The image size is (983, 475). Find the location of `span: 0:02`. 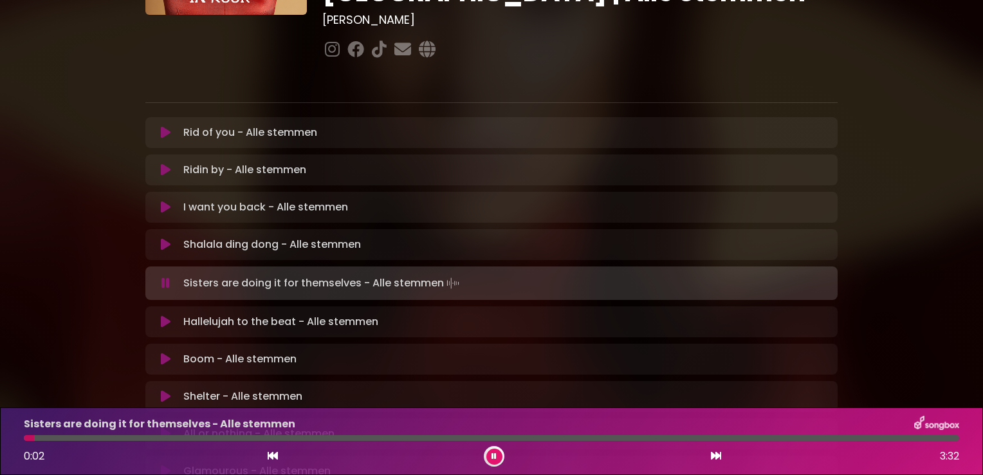

span: 0:02 is located at coordinates (34, 456).